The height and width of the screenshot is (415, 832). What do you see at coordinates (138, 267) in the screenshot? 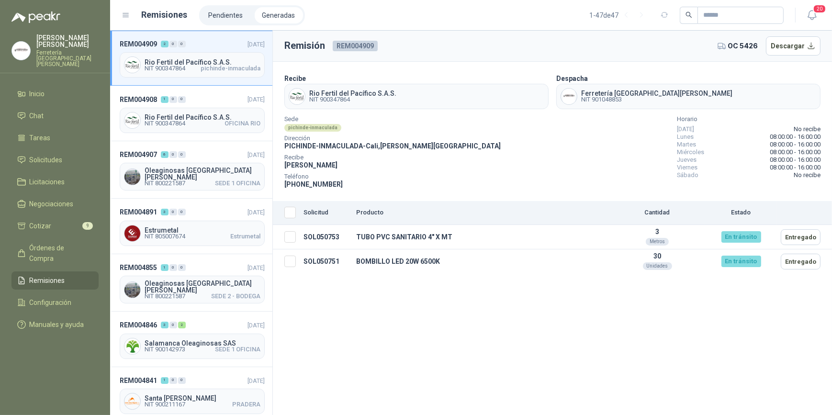
I see `span: REM004855` at bounding box center [138, 267].